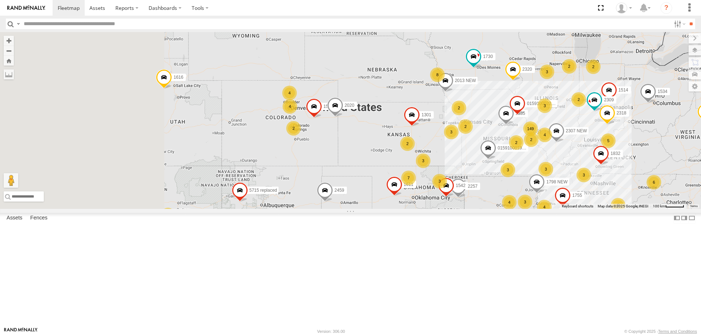 The height and width of the screenshot is (335, 701). What do you see at coordinates (615, 153) in the screenshot?
I see `span: 1832` at bounding box center [615, 153].